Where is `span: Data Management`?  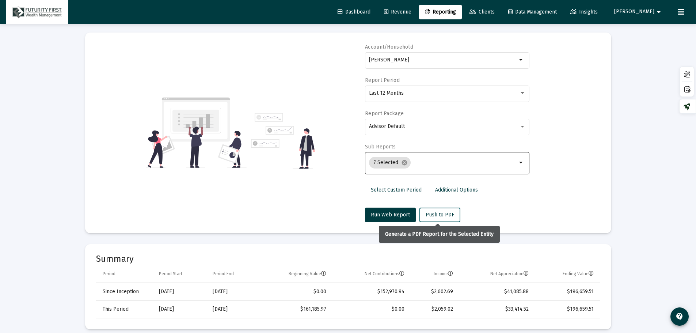
span: Data Management is located at coordinates (533, 12).